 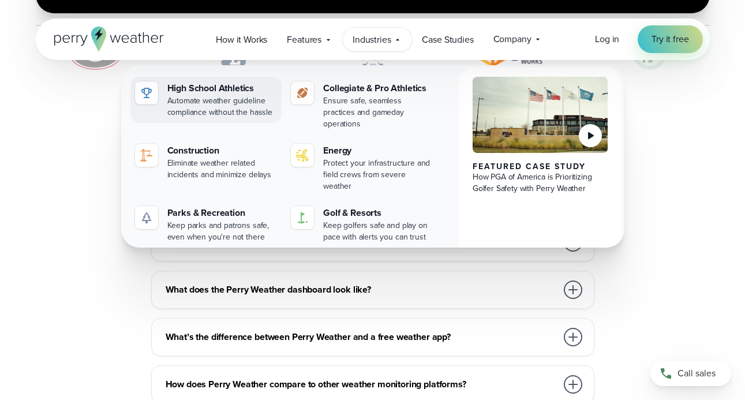 I want to click on img: highschool-icon.svg, so click(x=147, y=93).